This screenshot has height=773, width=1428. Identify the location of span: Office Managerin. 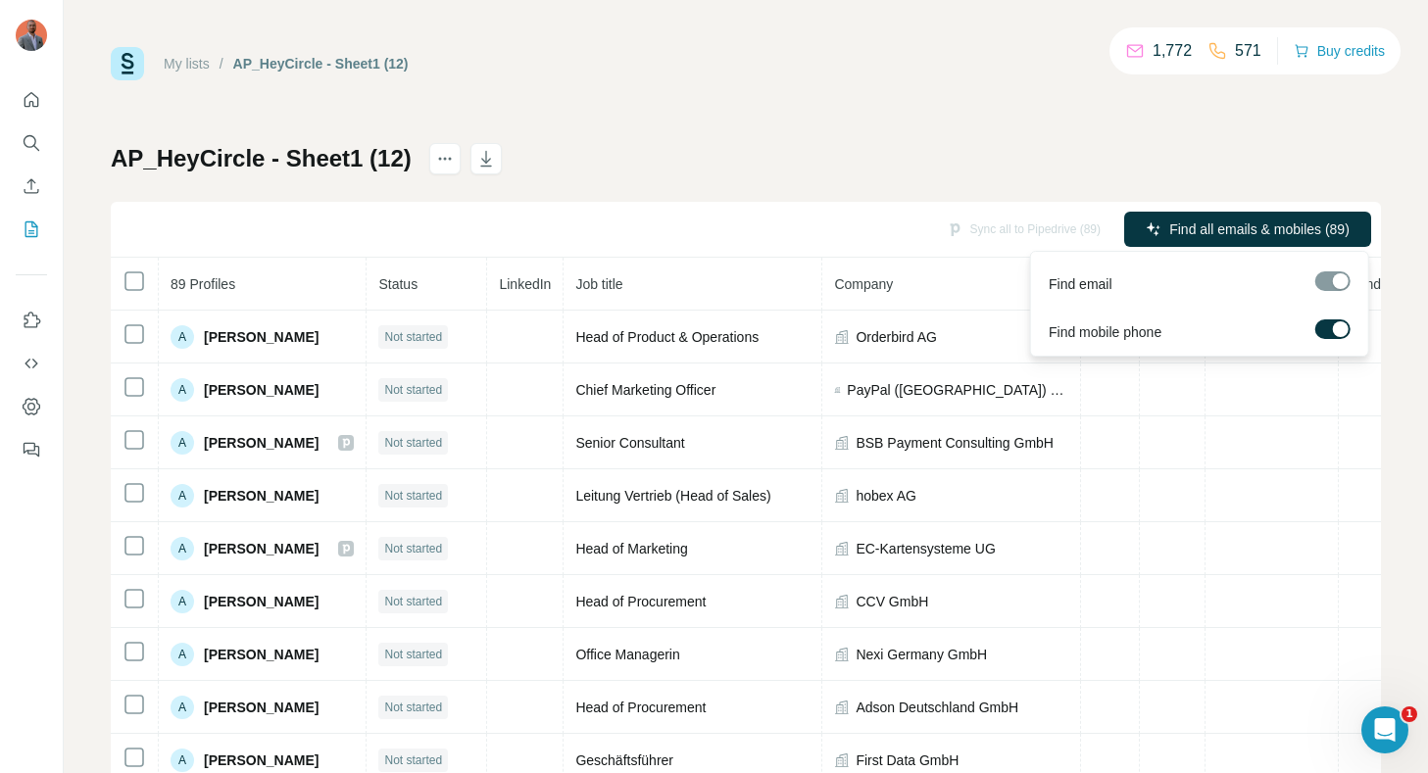
(627, 655).